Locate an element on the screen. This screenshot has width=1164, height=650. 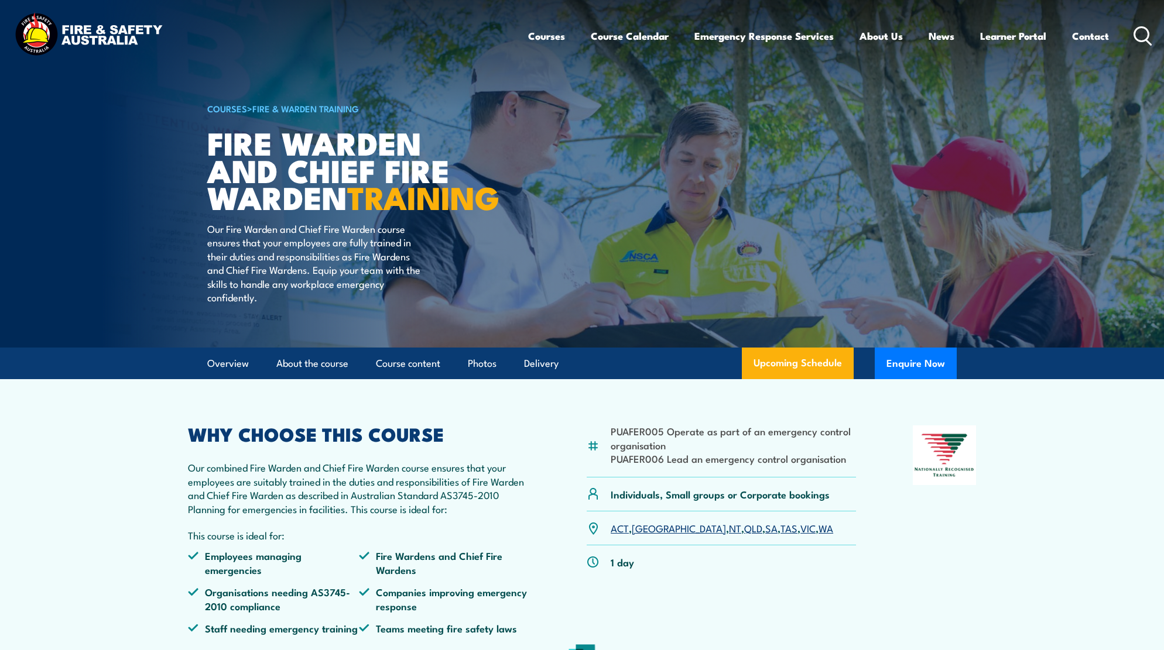
li: Staff needing emergency training is located at coordinates (273, 628).